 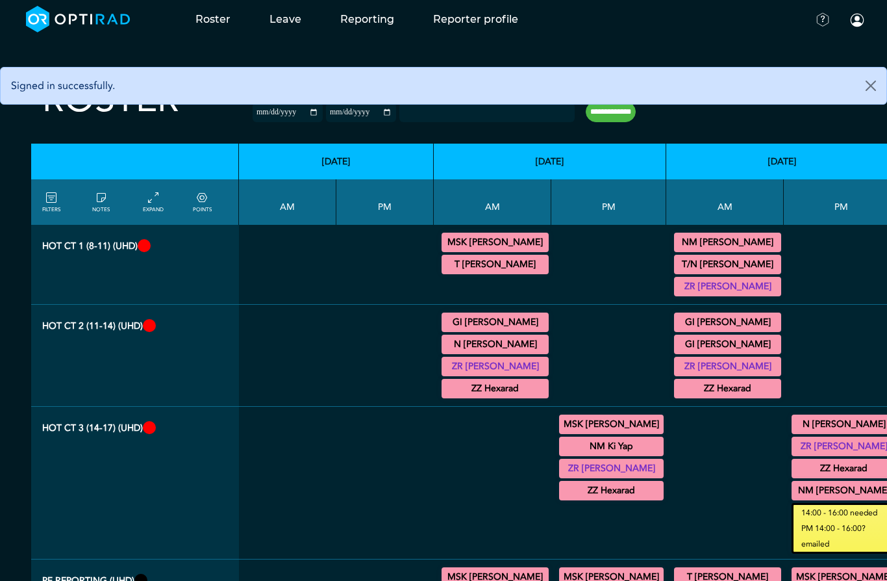 What do you see at coordinates (611, 446) in the screenshot?
I see `summary: NM Ki Yap` at bounding box center [611, 446].